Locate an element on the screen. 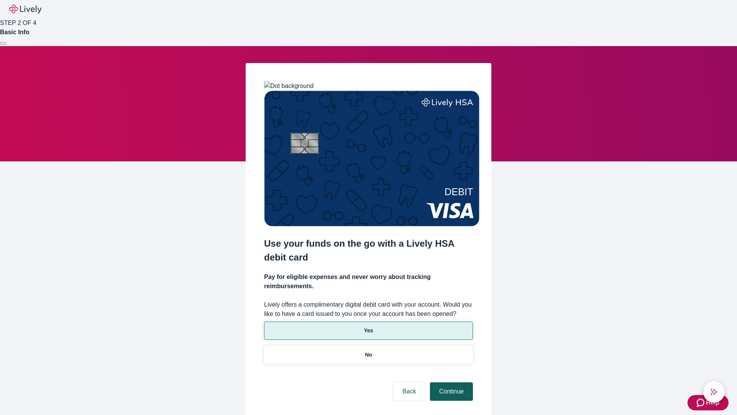  p: Yes is located at coordinates (368, 330).